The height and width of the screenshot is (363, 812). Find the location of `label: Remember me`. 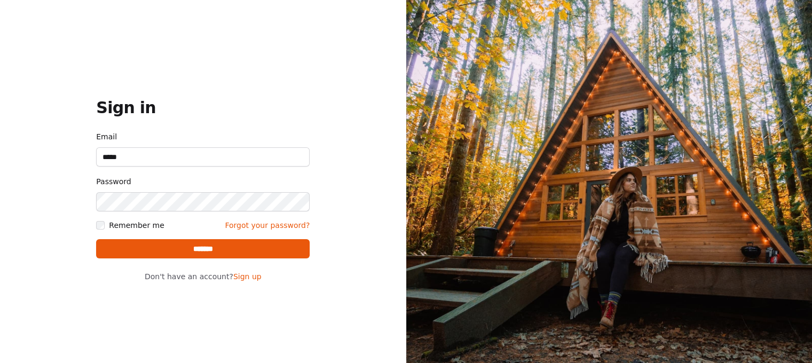

label: Remember me is located at coordinates (137, 225).